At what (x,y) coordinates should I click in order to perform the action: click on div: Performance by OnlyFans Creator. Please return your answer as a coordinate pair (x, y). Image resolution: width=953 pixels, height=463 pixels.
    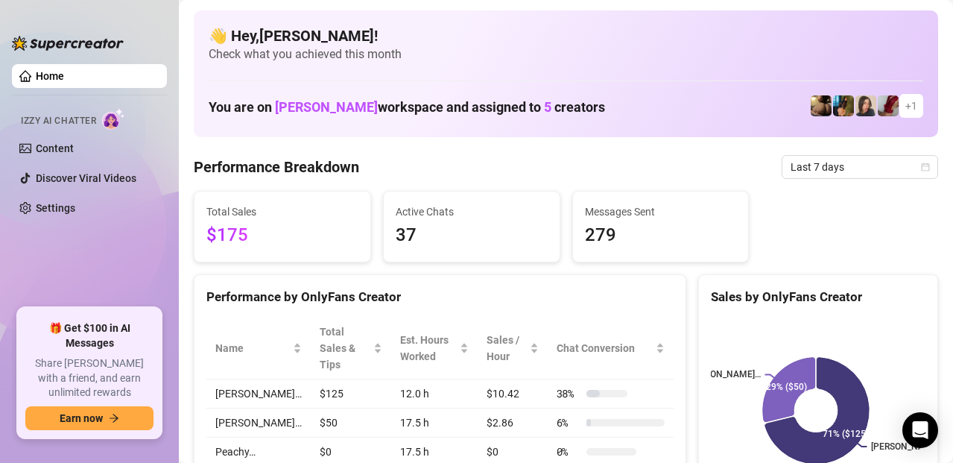
    Looking at the image, I should click on (440, 297).